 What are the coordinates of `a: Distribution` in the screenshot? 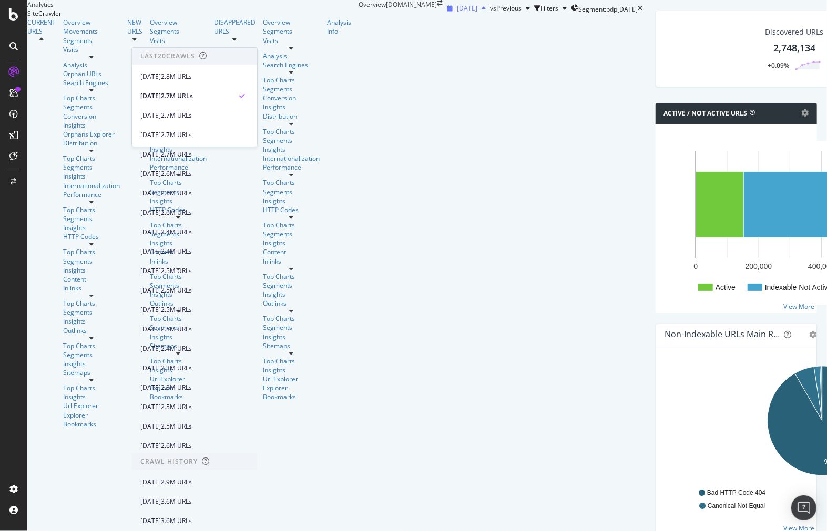 It's located at (91, 143).